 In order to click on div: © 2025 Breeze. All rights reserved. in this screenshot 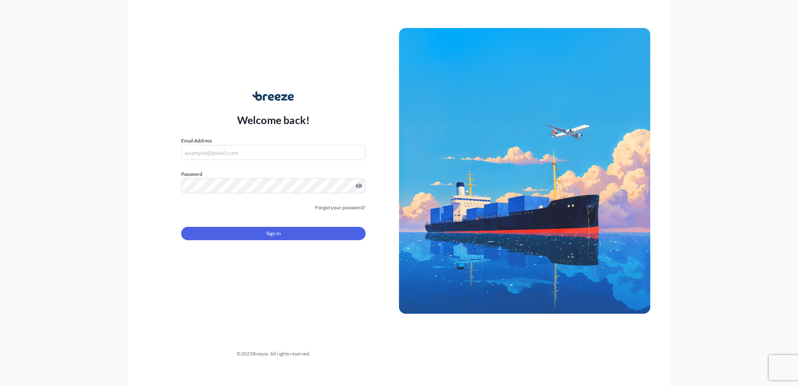, I will do `click(273, 353)`.